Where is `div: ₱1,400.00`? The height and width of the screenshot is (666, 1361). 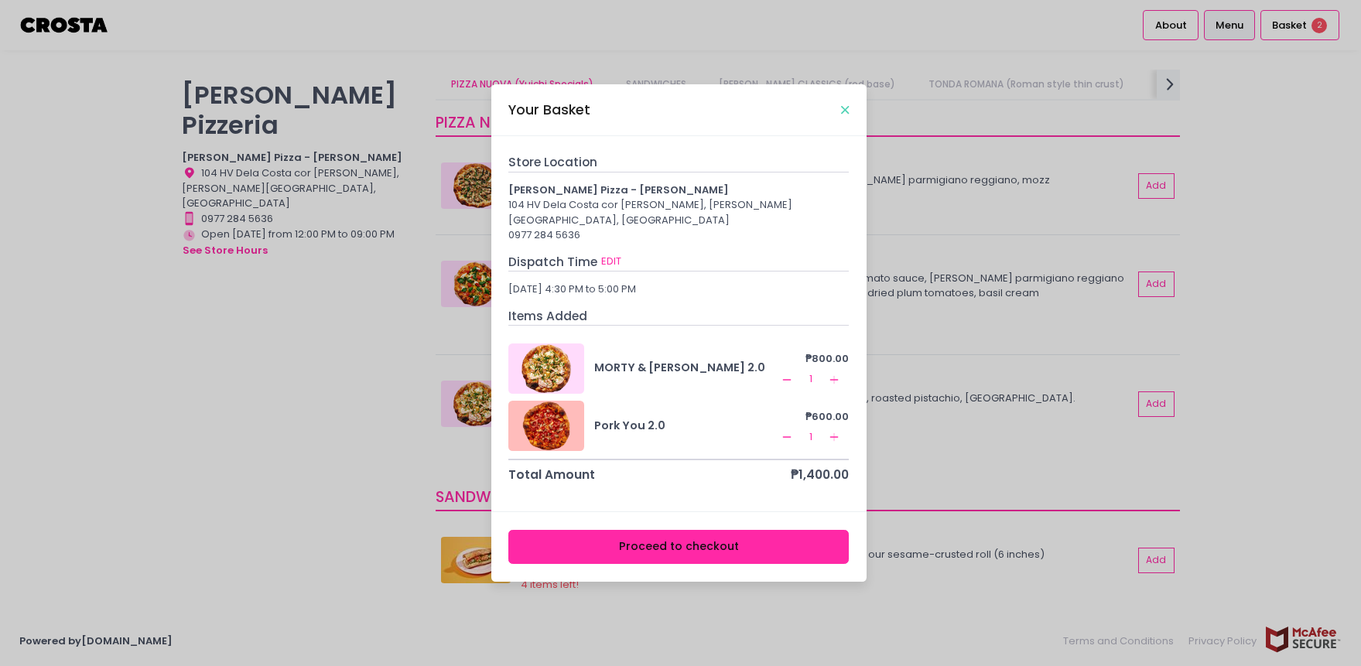
div: ₱1,400.00 is located at coordinates (820, 474).